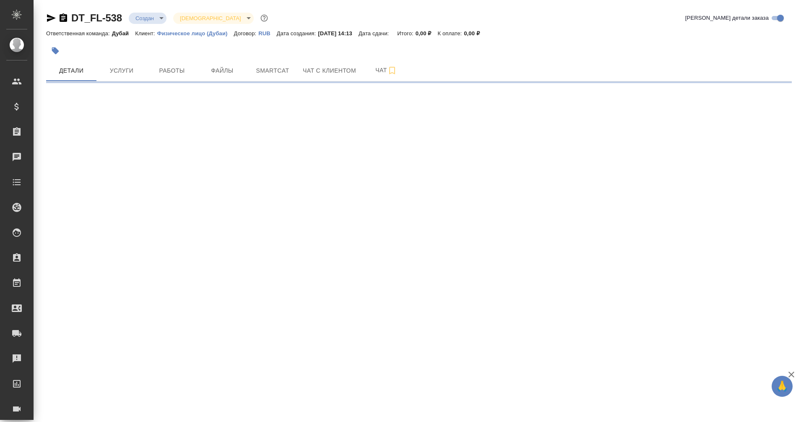 Image resolution: width=801 pixels, height=422 pixels. Describe the element at coordinates (145, 18) in the screenshot. I see `button: Создан` at that location.